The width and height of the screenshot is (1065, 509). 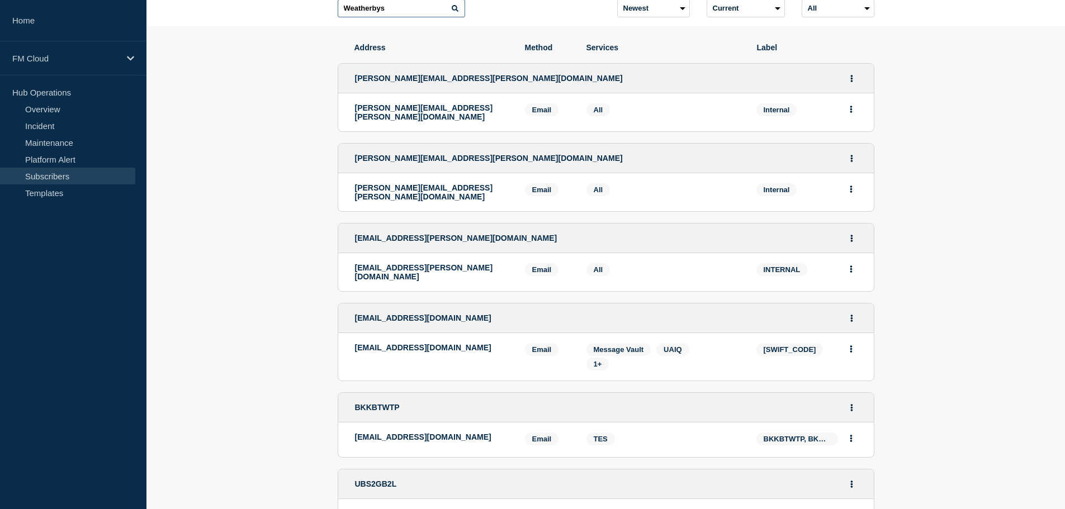 What do you see at coordinates (598, 364) in the screenshot?
I see `span: 1+` at bounding box center [598, 364].